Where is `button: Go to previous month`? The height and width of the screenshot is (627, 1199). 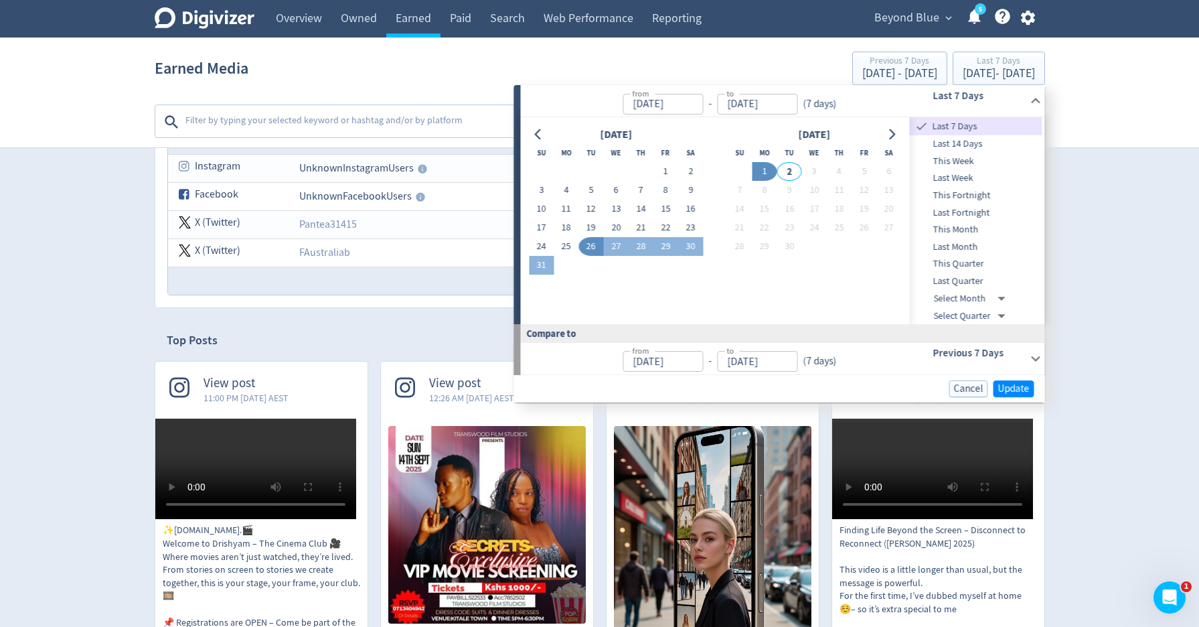 button: Go to previous month is located at coordinates (538, 135).